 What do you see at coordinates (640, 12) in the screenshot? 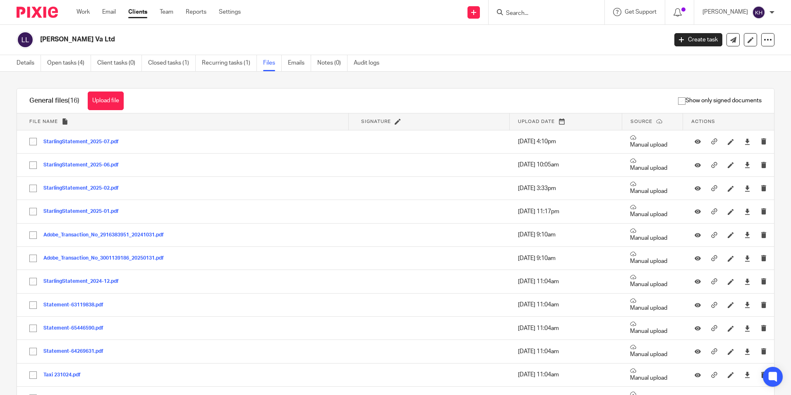
I see `span: Get Support` at bounding box center [640, 12].